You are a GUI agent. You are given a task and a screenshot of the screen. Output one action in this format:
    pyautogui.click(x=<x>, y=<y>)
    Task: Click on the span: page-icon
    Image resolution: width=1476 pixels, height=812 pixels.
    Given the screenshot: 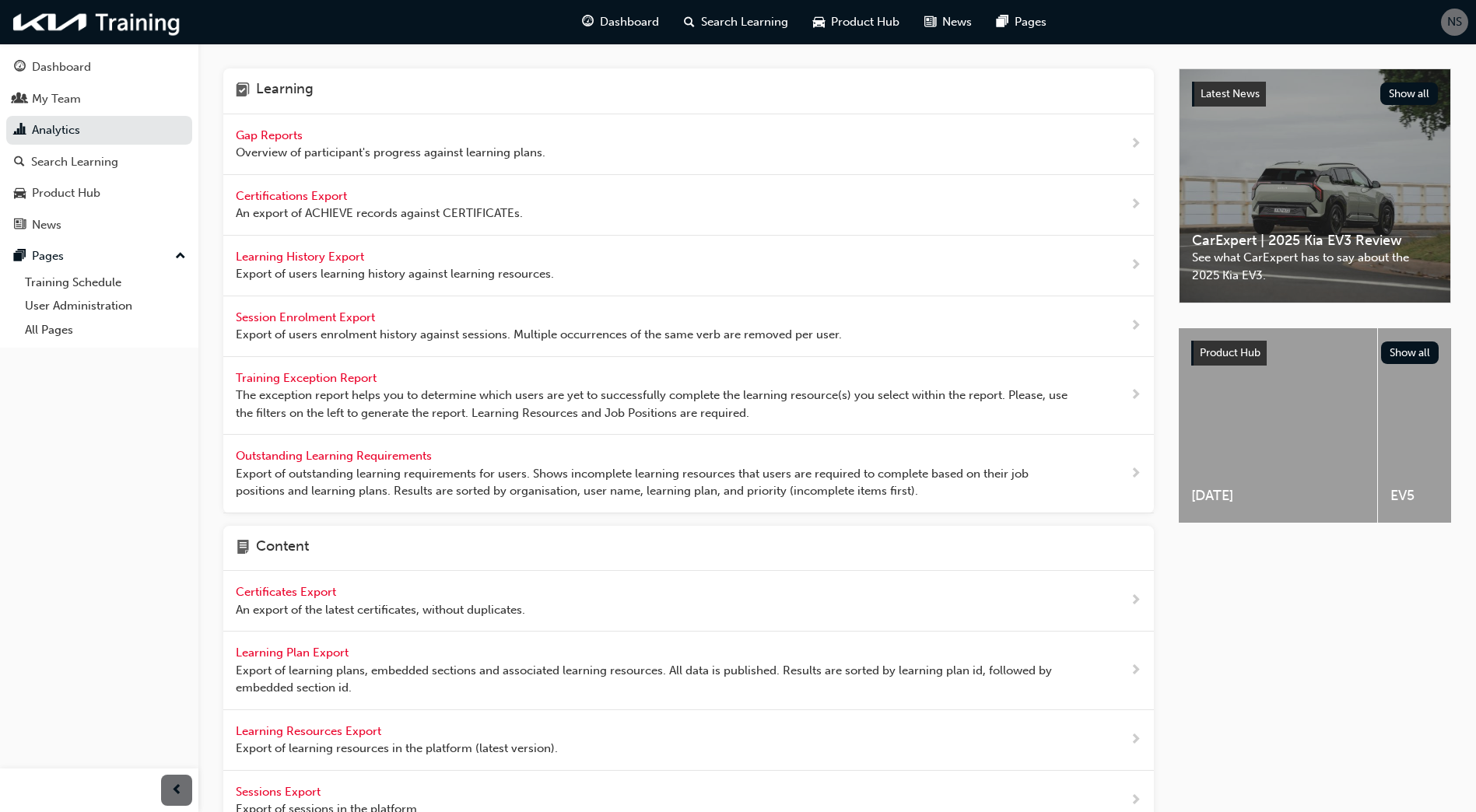 What is the action you would take?
    pyautogui.click(x=243, y=549)
    